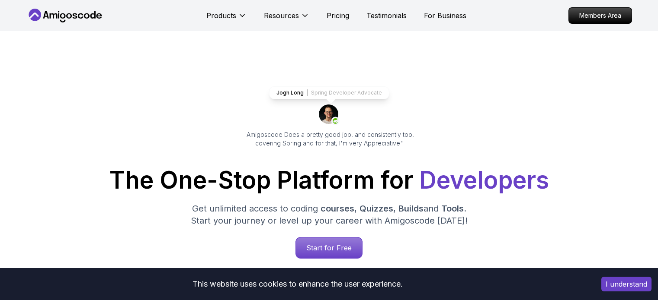  I want to click on a: For Business, so click(445, 16).